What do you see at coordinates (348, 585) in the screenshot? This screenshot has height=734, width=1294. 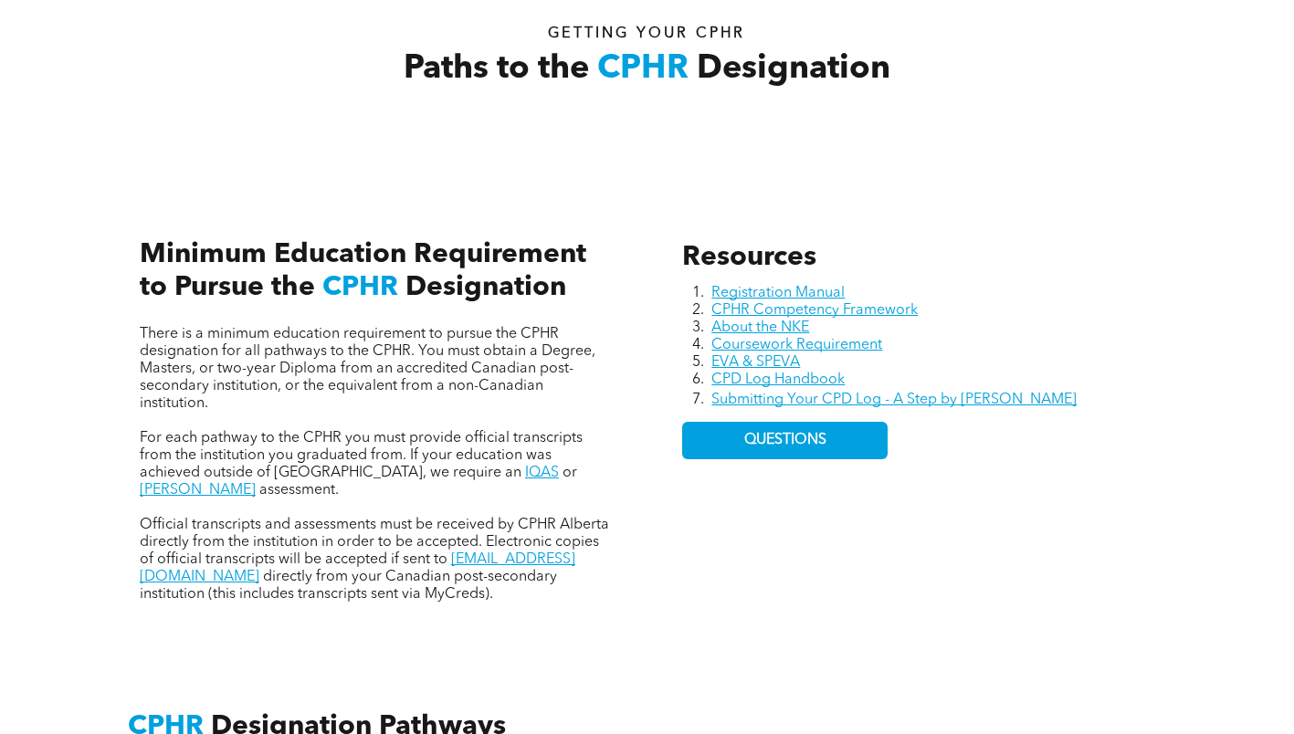 I see `span: directly from your Canadian post-secondary institution (this includes transcripts sent via MyCreds).` at bounding box center [348, 585].